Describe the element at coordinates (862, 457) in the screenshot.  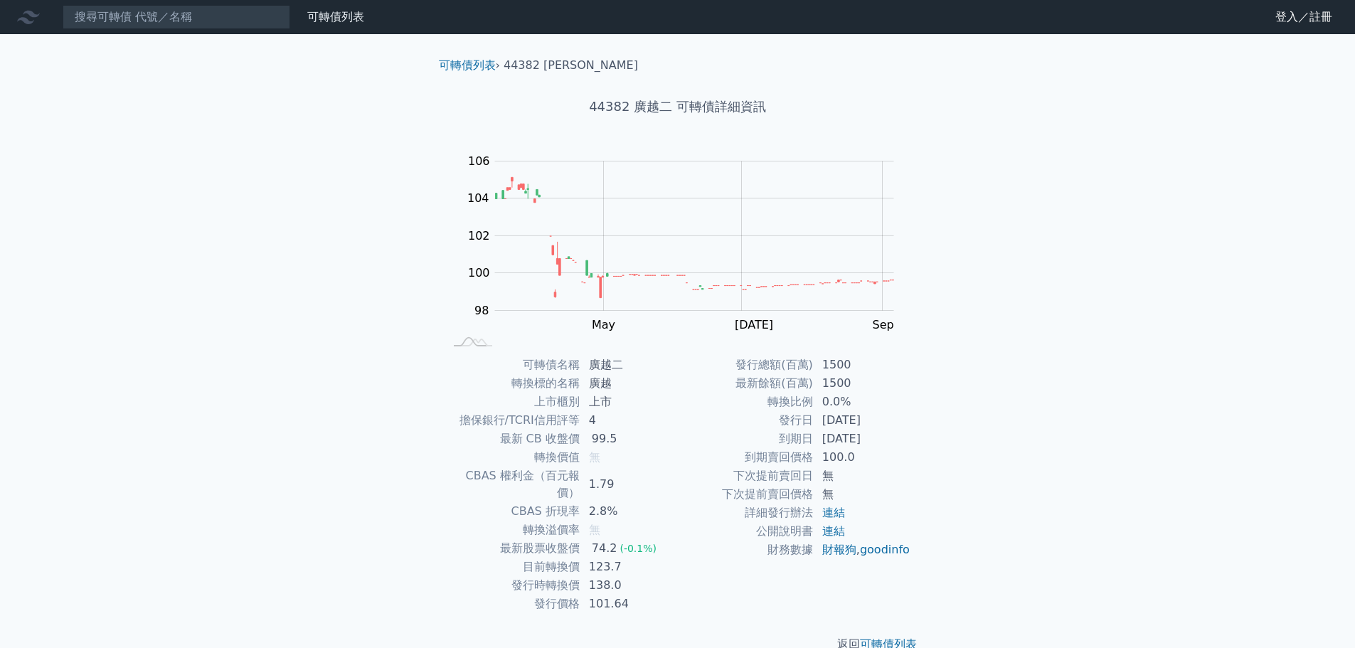
I see `td: 100.0` at that location.